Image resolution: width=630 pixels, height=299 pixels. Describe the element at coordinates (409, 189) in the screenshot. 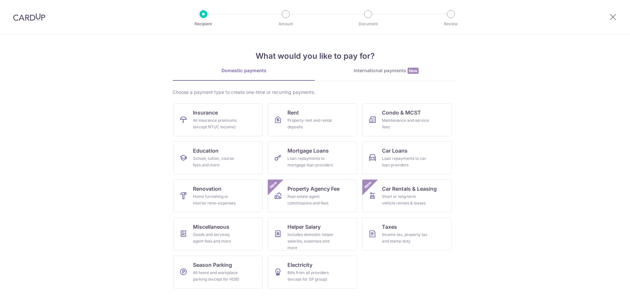

I see `span: Car Rentals & Leasing` at that location.